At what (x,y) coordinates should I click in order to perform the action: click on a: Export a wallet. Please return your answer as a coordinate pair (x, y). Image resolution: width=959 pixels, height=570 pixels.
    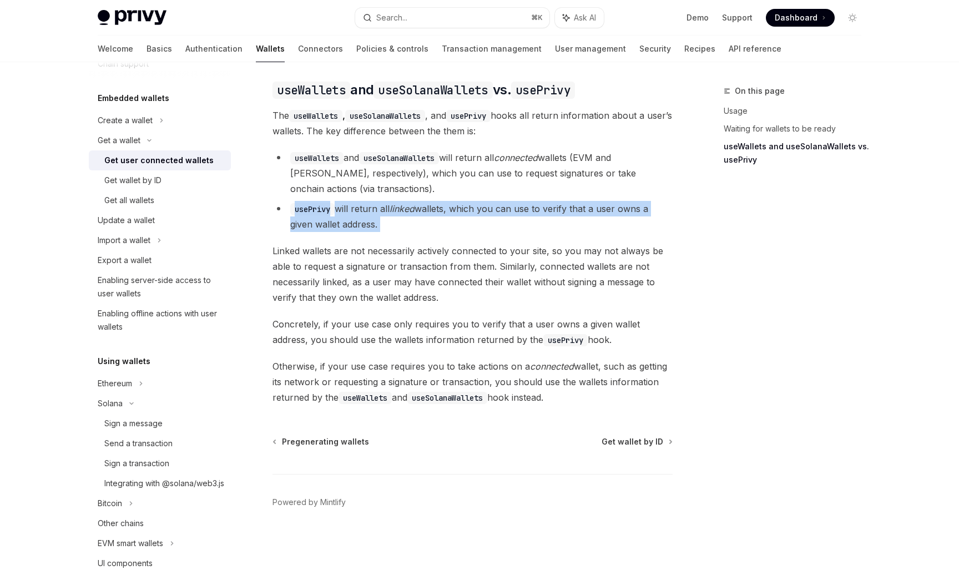
    Looking at the image, I should click on (160, 260).